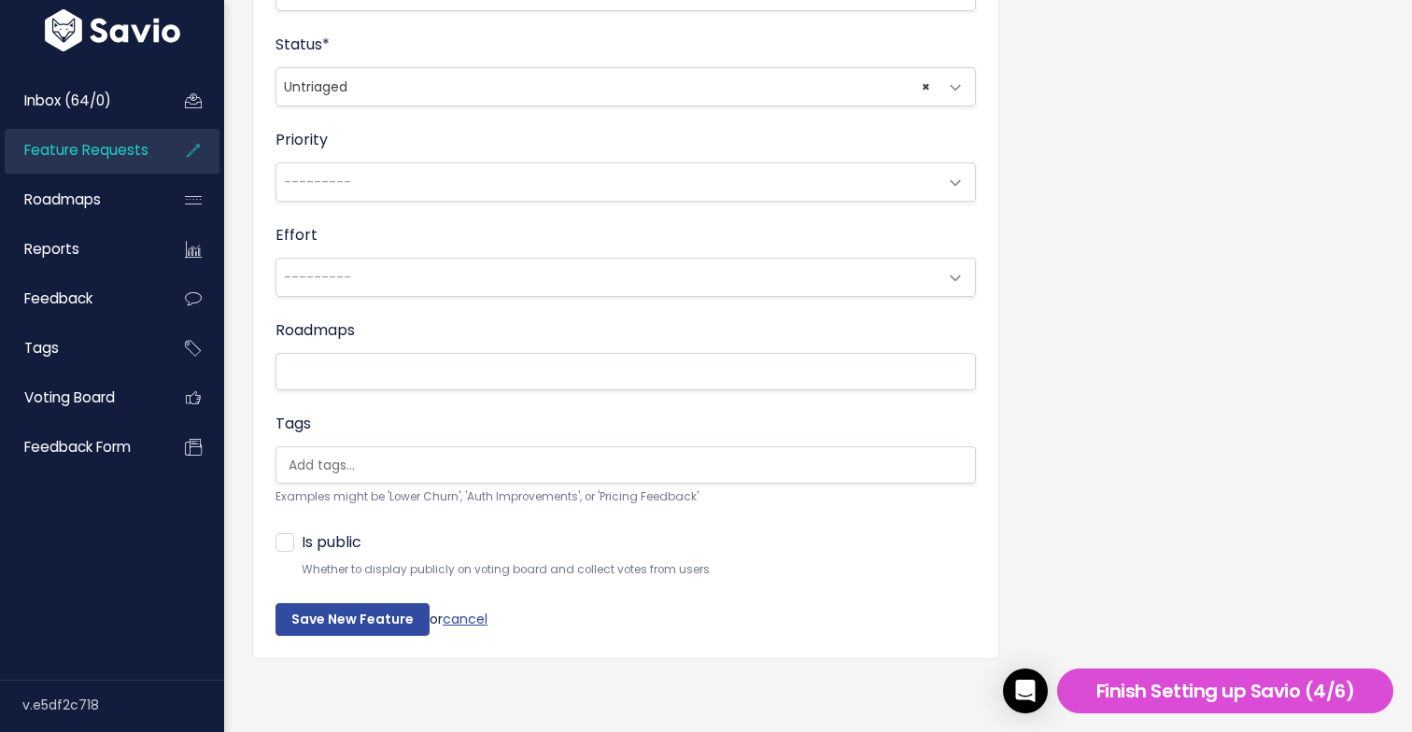 This screenshot has width=1412, height=732. What do you see at coordinates (79, 299) in the screenshot?
I see `a: Feedback` at bounding box center [79, 299].